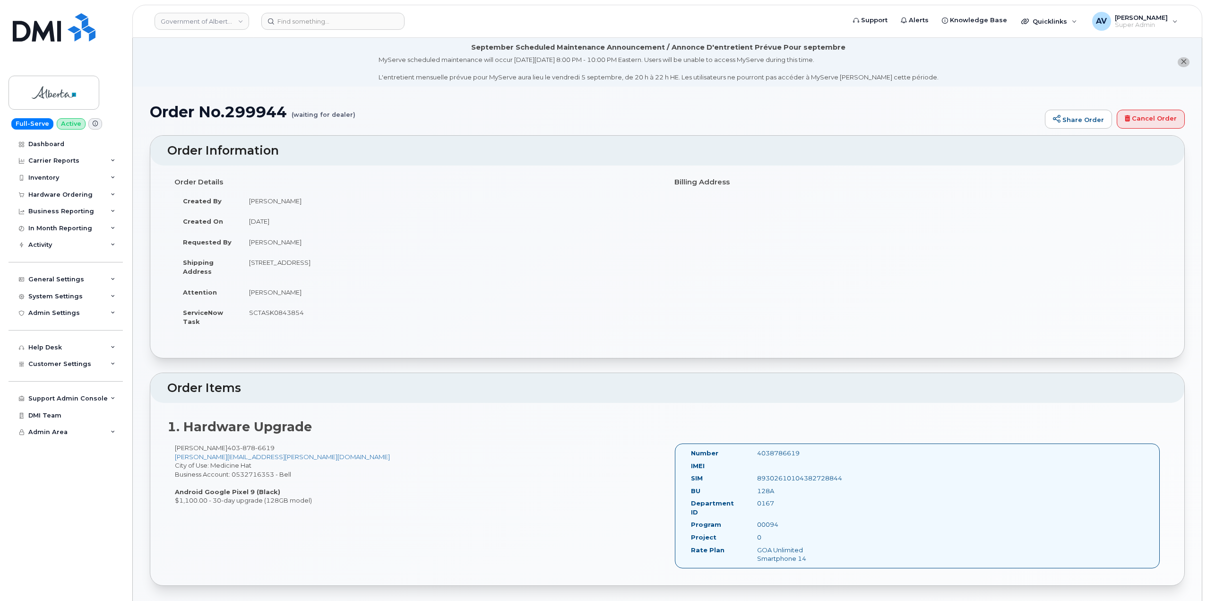 The image size is (1207, 601). What do you see at coordinates (706, 524) in the screenshot?
I see `label: Program` at bounding box center [706, 524].